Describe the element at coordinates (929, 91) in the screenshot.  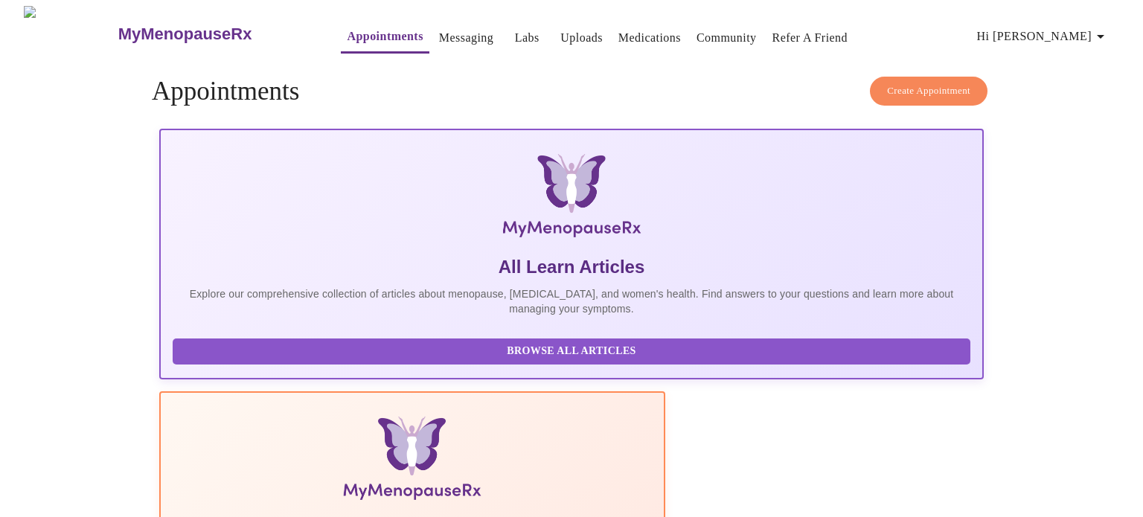
I see `button: Create Appointment` at that location.